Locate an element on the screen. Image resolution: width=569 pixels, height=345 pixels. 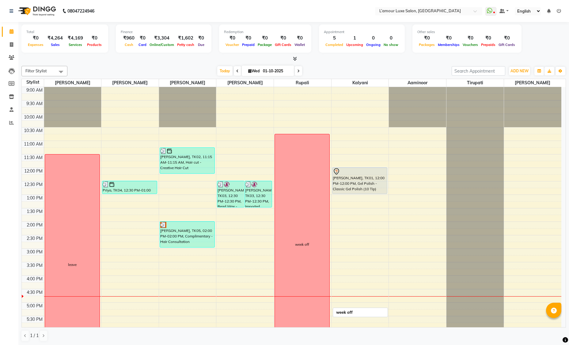
div: ₹4,169 is located at coordinates (75, 38).